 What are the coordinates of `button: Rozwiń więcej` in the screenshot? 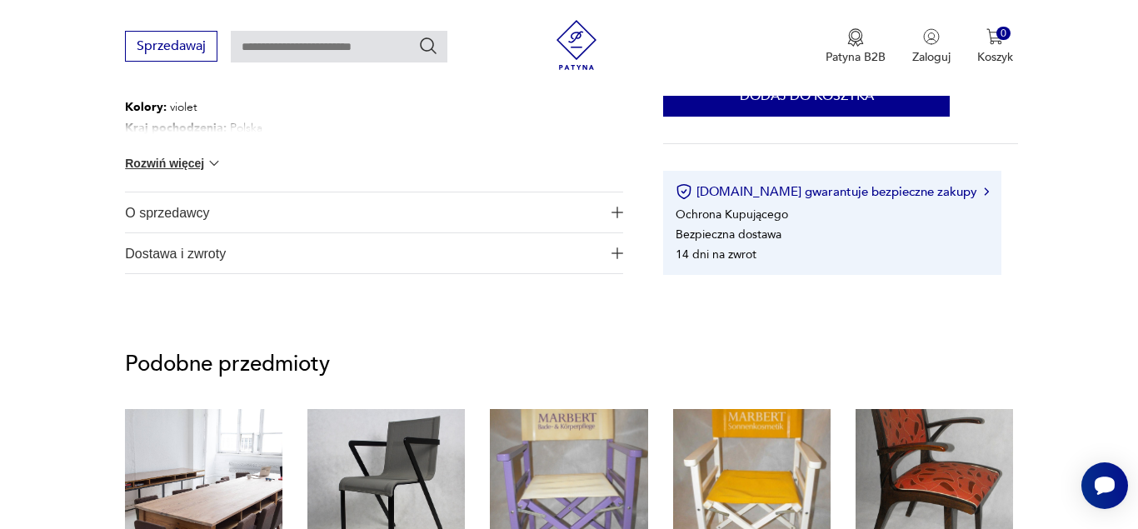 It's located at (173, 163).